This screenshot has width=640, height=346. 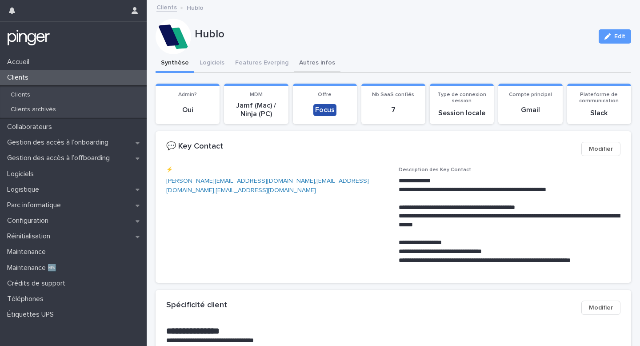 What do you see at coordinates (30, 236) in the screenshot?
I see `p: Réinitialisation` at bounding box center [30, 236].